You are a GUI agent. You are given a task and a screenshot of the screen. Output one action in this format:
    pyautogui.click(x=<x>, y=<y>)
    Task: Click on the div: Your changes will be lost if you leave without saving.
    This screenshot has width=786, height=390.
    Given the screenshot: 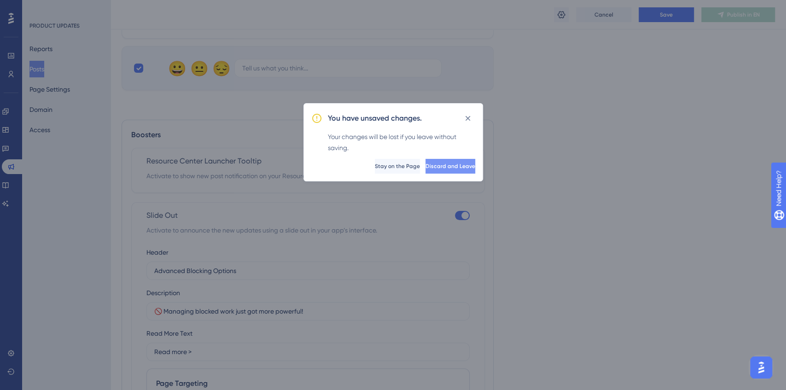 What is the action you would take?
    pyautogui.click(x=402, y=142)
    